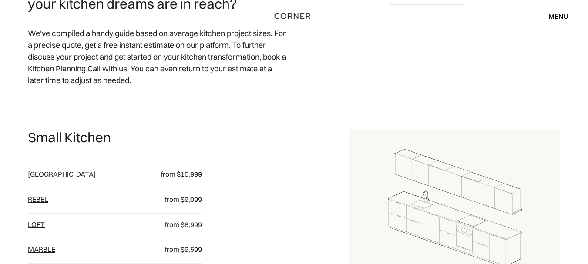 This screenshot has height=264, width=588. Describe the element at coordinates (41, 250) in the screenshot. I see `a: Marble` at that location.